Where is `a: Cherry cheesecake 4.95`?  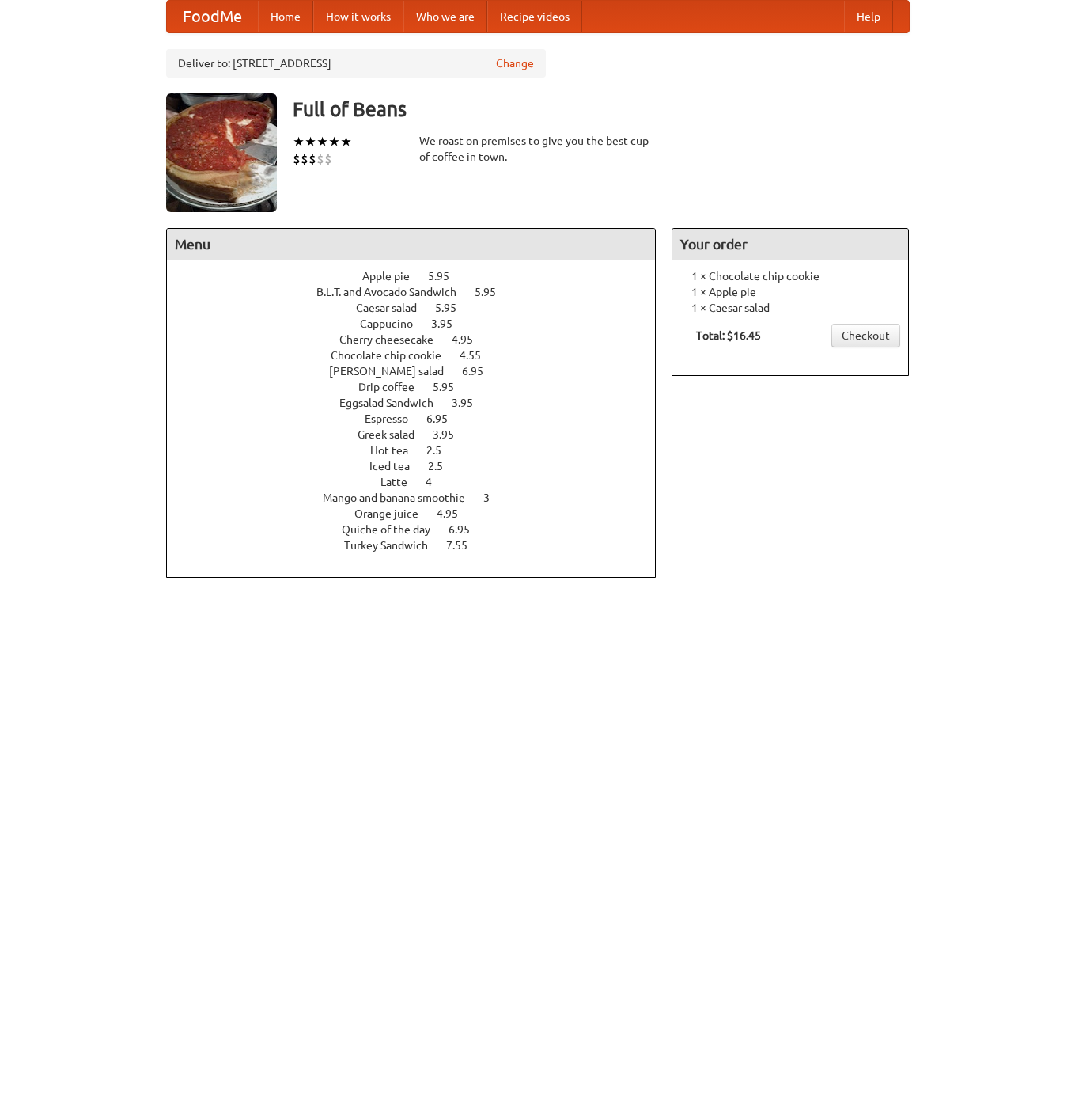 a: Cherry cheesecake 4.95 is located at coordinates (421, 339).